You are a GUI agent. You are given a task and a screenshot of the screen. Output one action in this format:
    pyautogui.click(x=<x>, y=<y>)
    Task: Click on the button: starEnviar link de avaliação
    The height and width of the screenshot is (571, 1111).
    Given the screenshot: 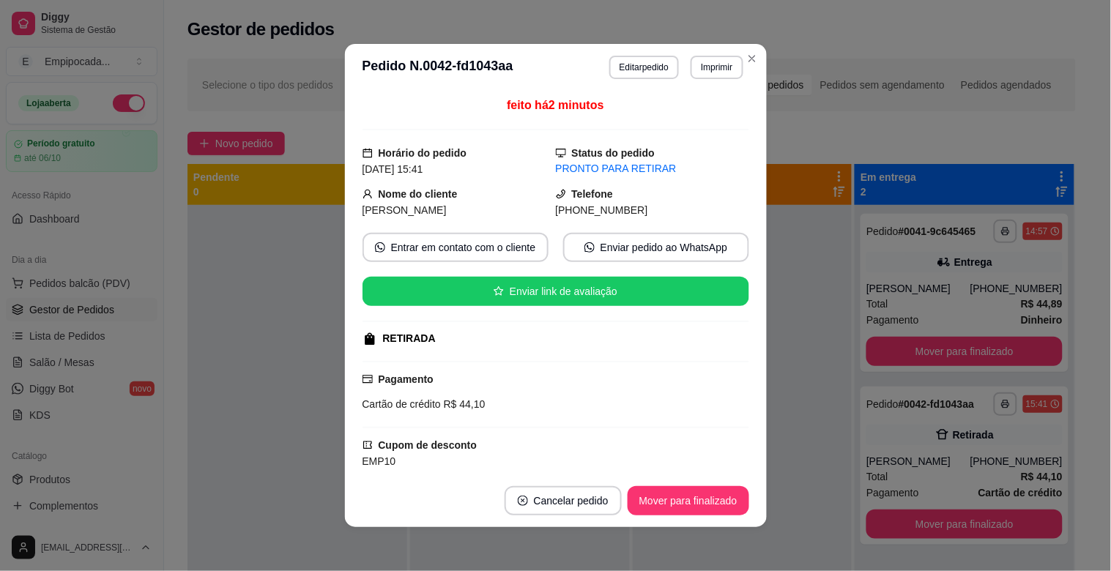 What is the action you would take?
    pyautogui.click(x=556, y=291)
    